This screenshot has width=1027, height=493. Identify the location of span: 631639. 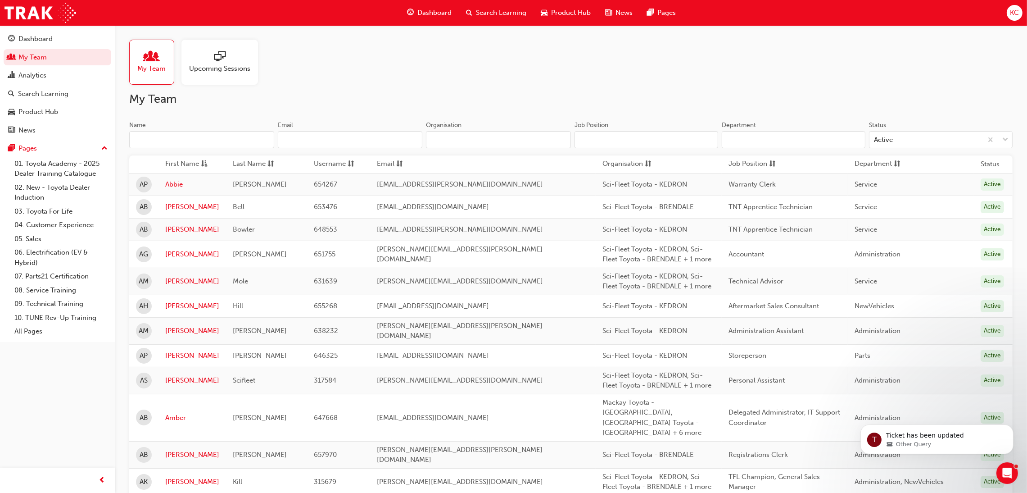
(325, 281).